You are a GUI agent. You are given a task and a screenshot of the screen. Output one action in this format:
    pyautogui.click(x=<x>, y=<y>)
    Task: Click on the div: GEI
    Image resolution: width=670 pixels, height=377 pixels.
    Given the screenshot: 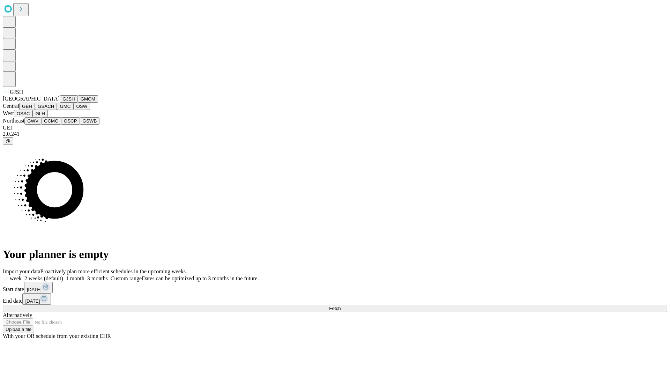 What is the action you would take?
    pyautogui.click(x=335, y=128)
    